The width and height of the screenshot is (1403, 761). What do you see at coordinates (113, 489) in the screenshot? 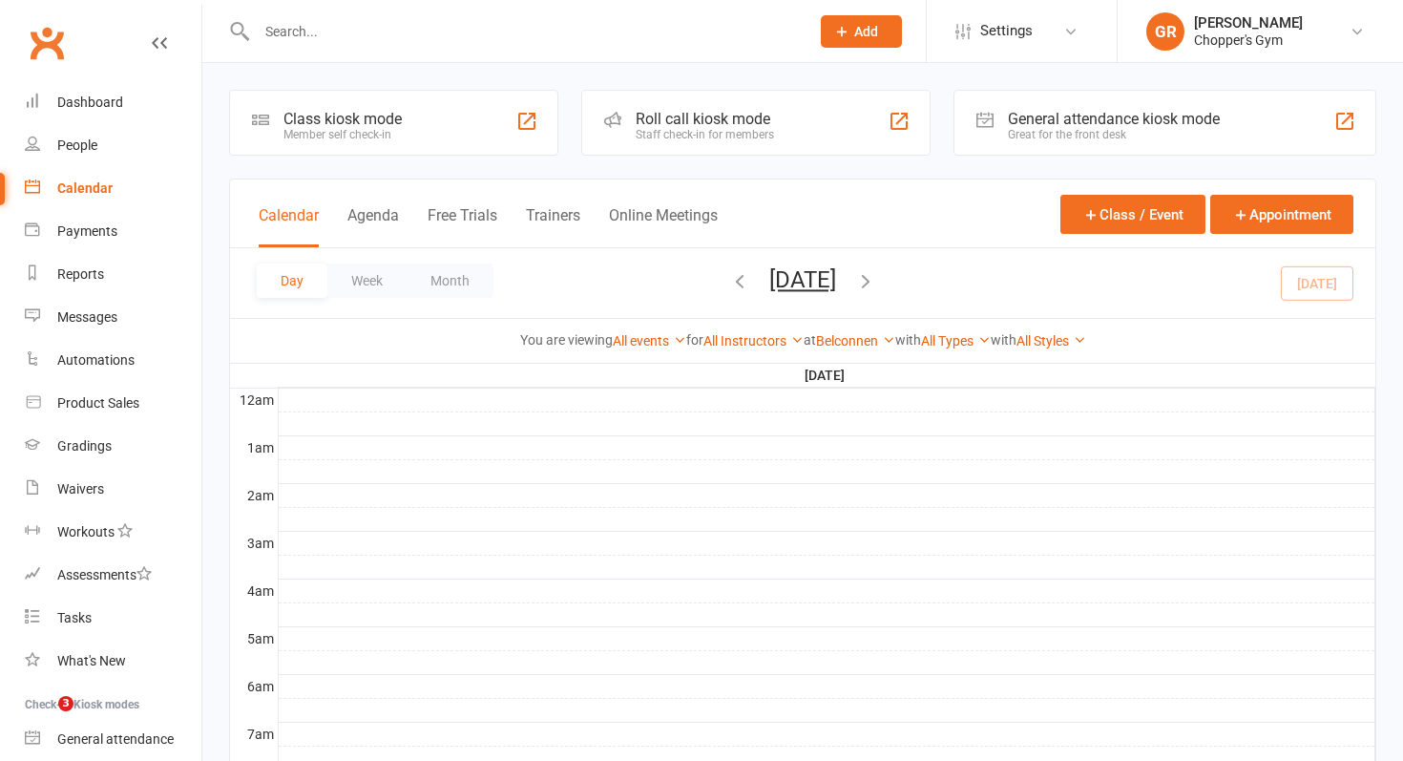
I see `a: Waivers` at bounding box center [113, 489].